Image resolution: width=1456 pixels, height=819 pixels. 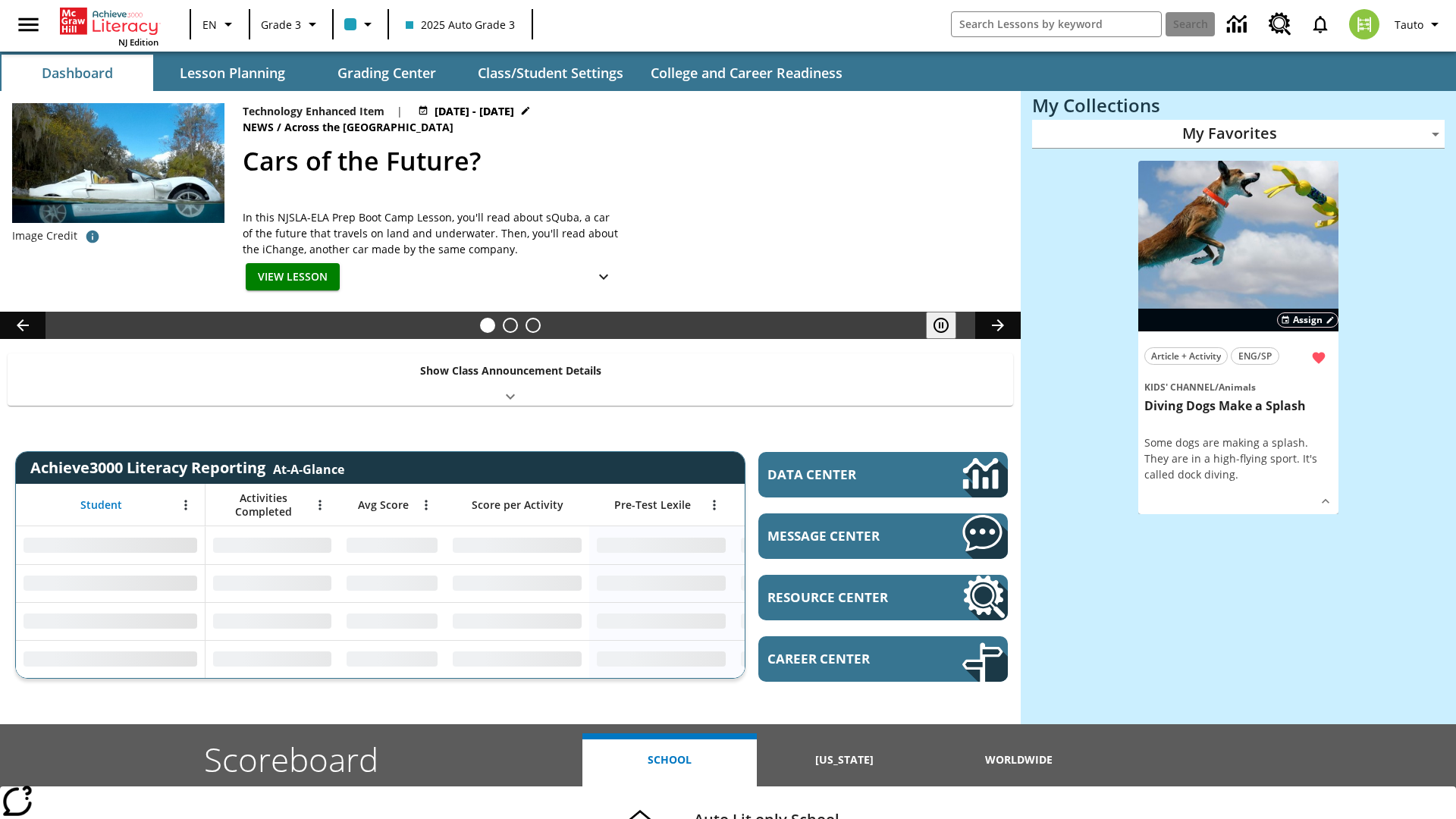 I want to click on span: NJ Edition, so click(x=138, y=42).